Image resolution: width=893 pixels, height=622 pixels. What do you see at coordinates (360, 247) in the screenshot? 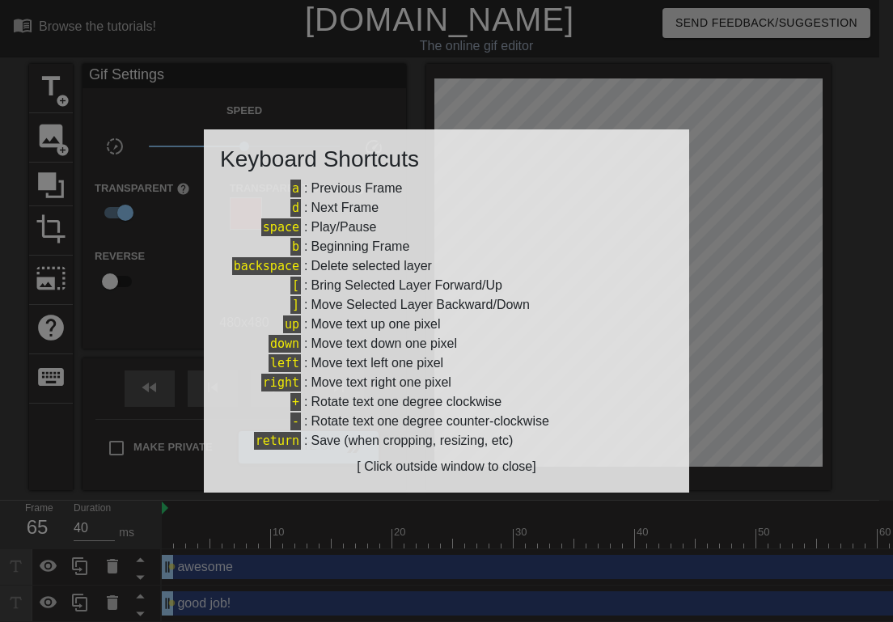
I see `div: Beginning Frame` at bounding box center [360, 247].